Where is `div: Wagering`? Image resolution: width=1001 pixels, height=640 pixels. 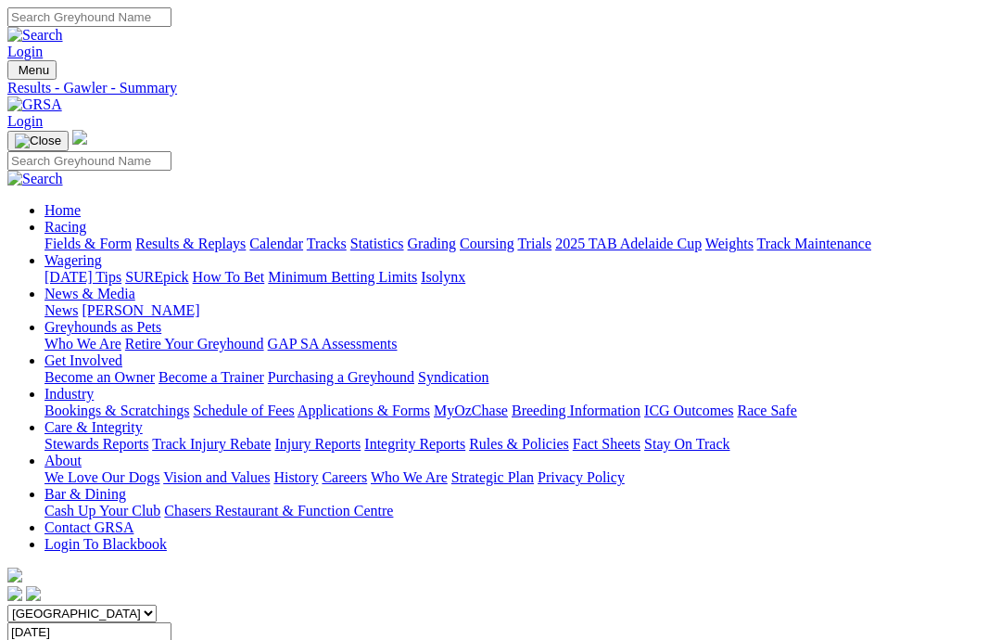 div: Wagering is located at coordinates (519, 277).